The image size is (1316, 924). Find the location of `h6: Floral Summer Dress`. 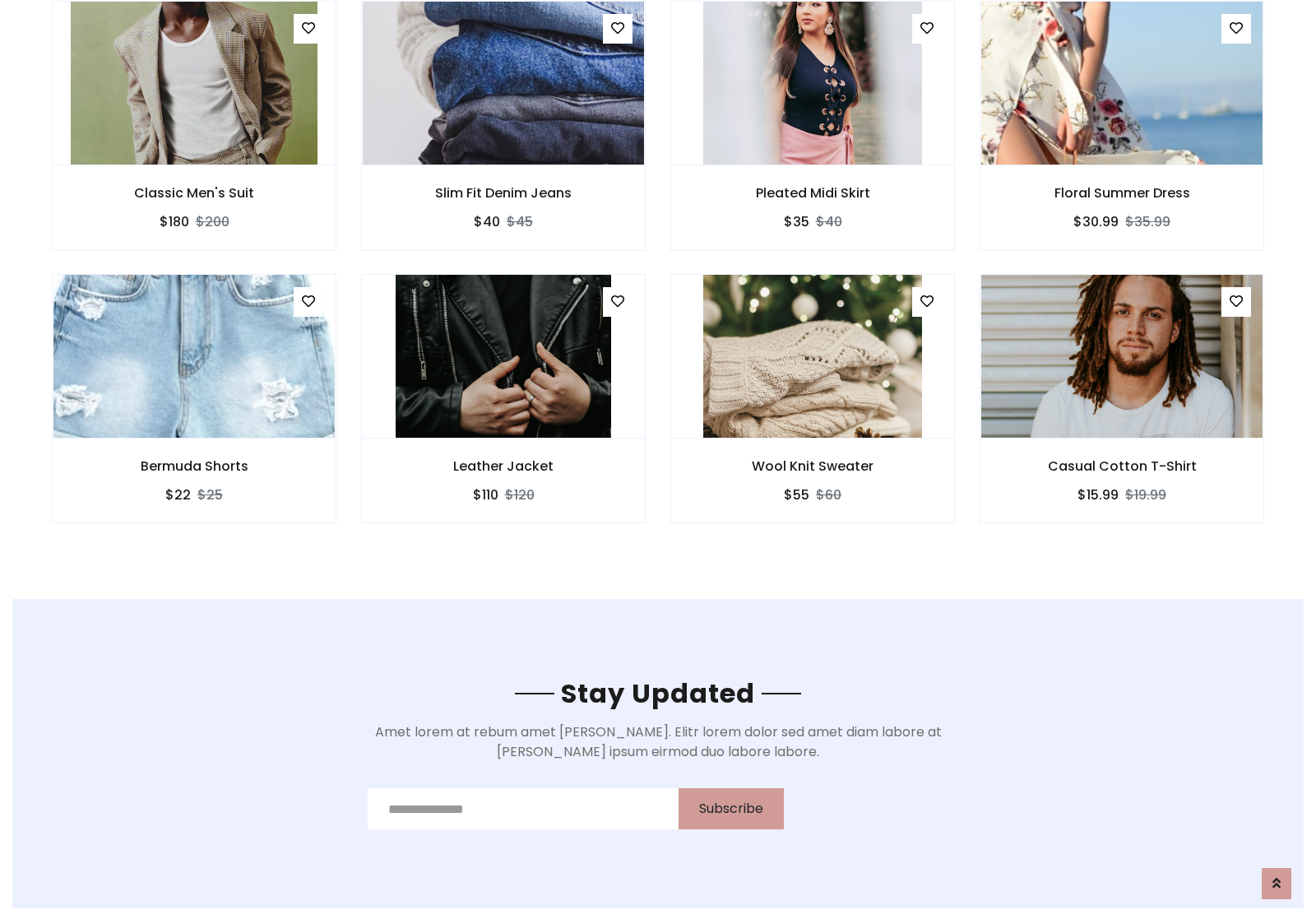

h6: Floral Summer Dress is located at coordinates (1122, 192).